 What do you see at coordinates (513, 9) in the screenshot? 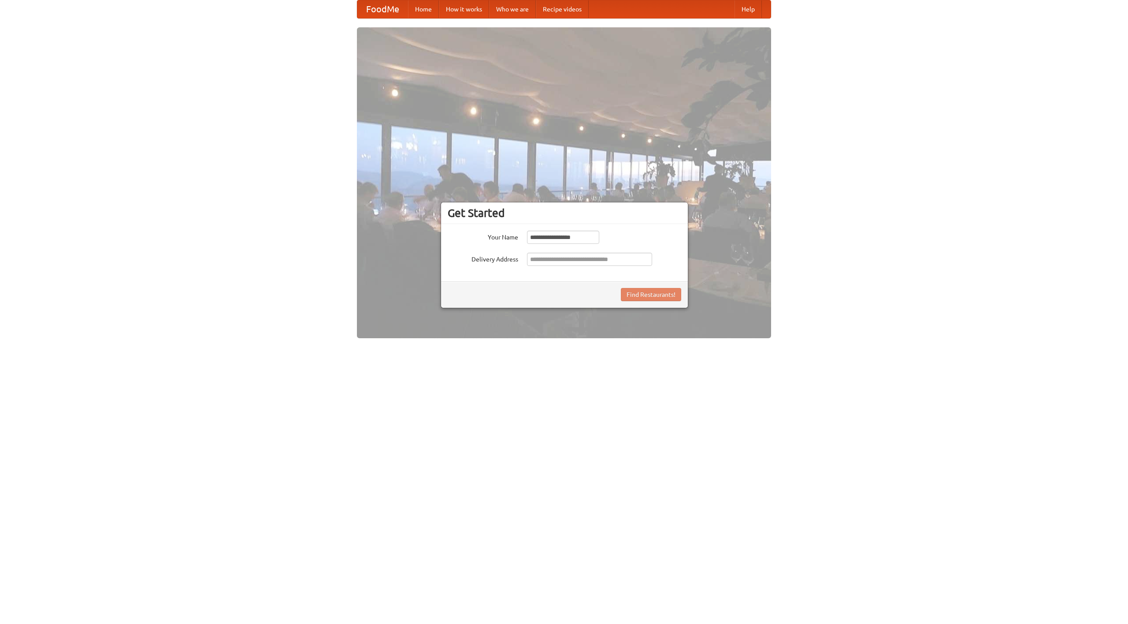
I see `a: Who we are` at bounding box center [513, 9].